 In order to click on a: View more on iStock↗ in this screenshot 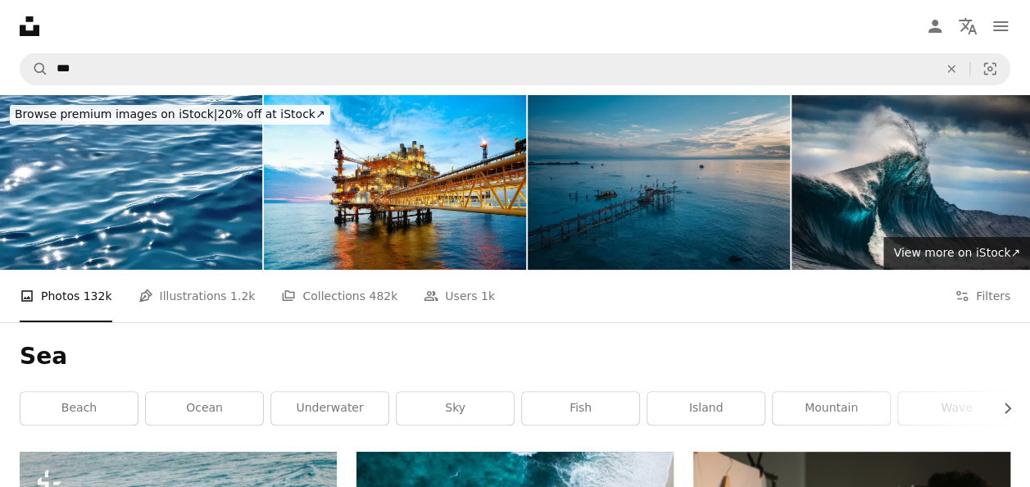, I will do `click(956, 253)`.